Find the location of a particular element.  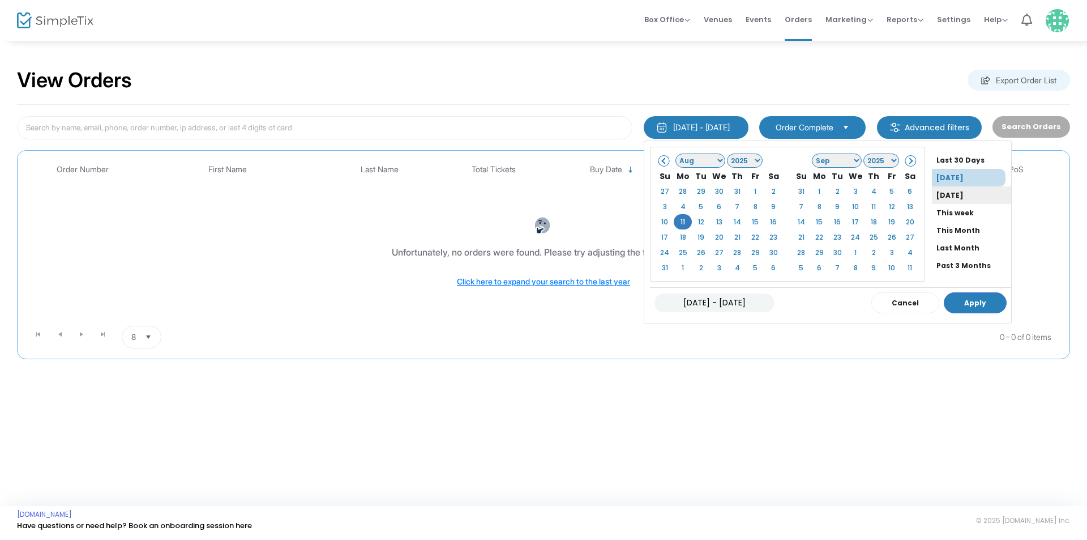

span: 8 is located at coordinates (134, 337).